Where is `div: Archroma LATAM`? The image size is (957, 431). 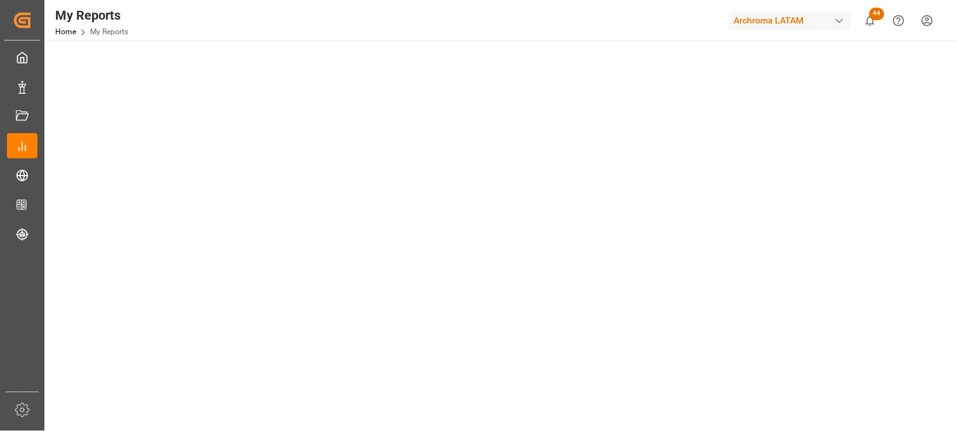 div: Archroma LATAM is located at coordinates (790, 20).